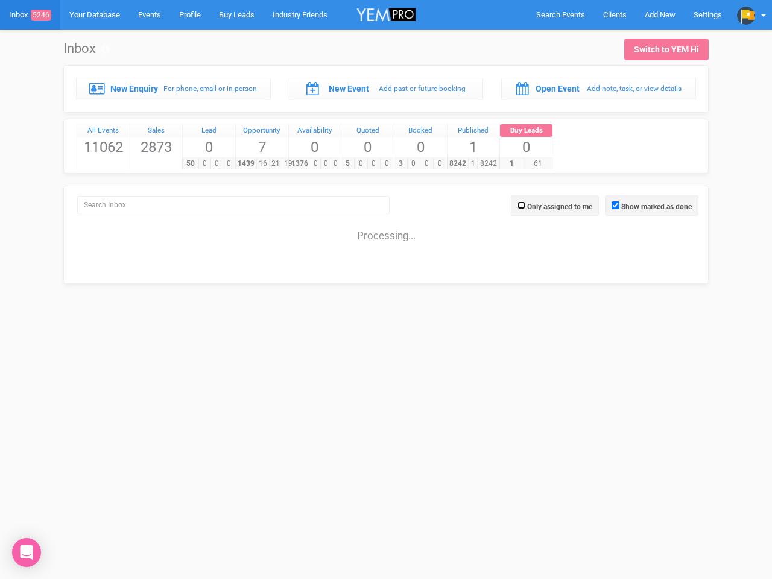 Image resolution: width=772 pixels, height=579 pixels. What do you see at coordinates (234, 205) in the screenshot?
I see `input: Search Inbox` at bounding box center [234, 205].